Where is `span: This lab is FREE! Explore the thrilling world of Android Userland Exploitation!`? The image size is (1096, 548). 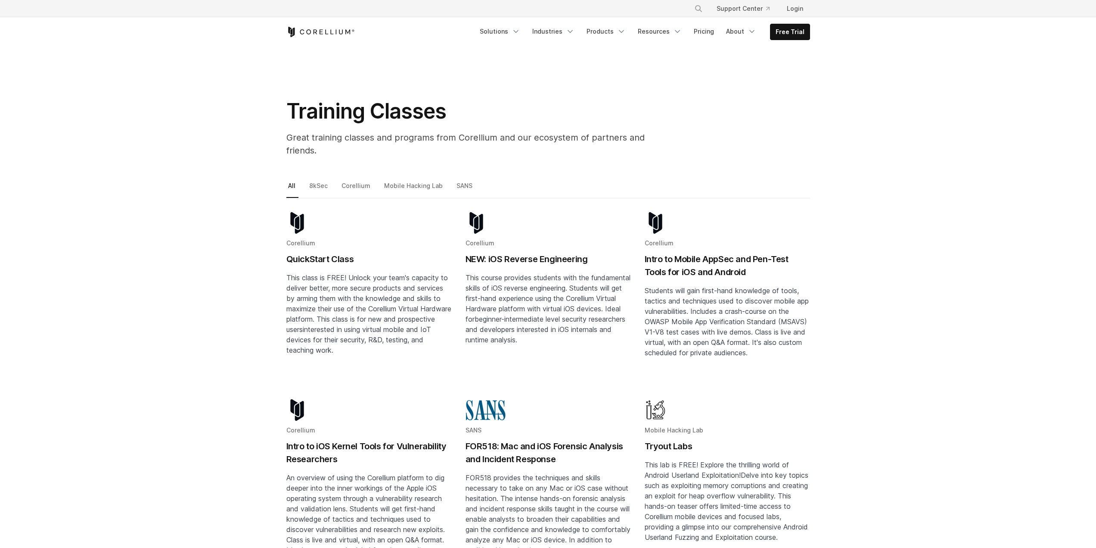 span: This lab is FREE! Explore the thrilling world of Android Userland Exploitation! is located at coordinates (717, 470).